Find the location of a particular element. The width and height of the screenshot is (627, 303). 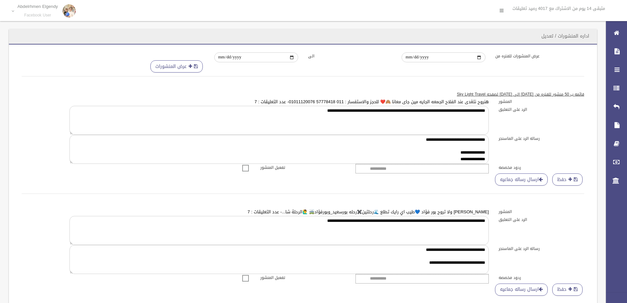

small: Facebook User is located at coordinates (38, 15).